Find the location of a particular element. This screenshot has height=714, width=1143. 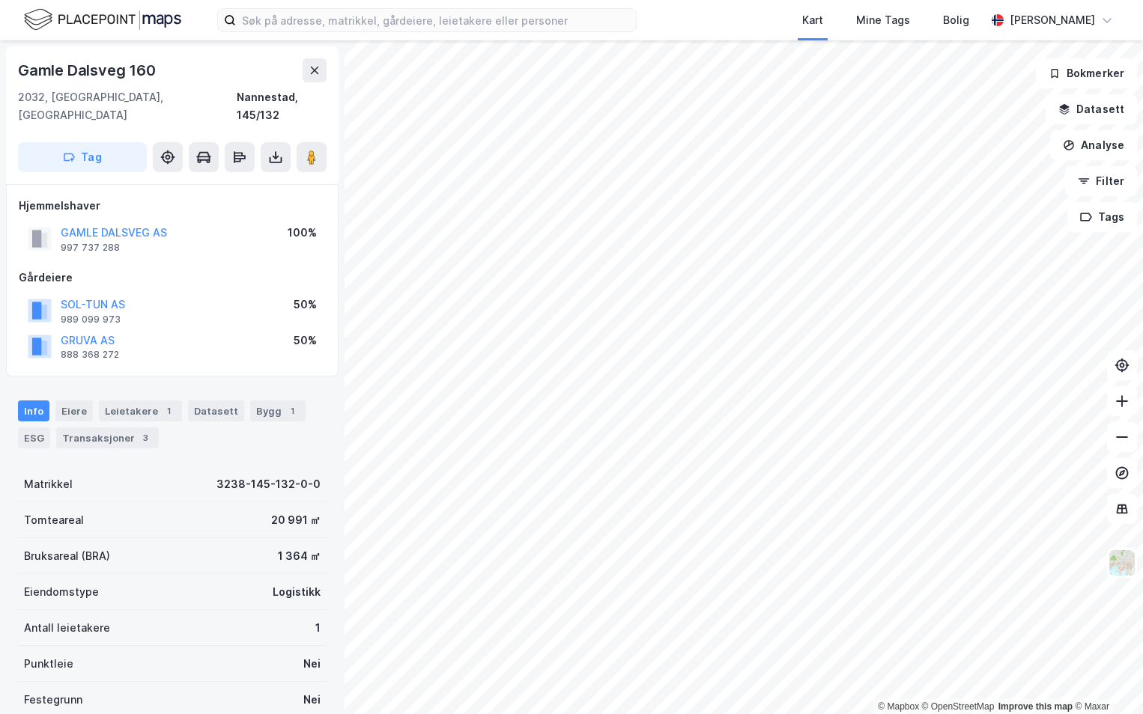

a: OpenStreetMap is located at coordinates (958, 707).